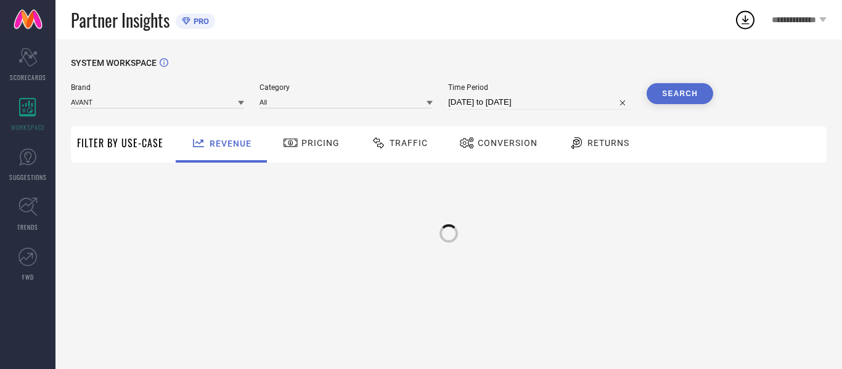  What do you see at coordinates (321, 143) in the screenshot?
I see `span: Pricing` at bounding box center [321, 143].